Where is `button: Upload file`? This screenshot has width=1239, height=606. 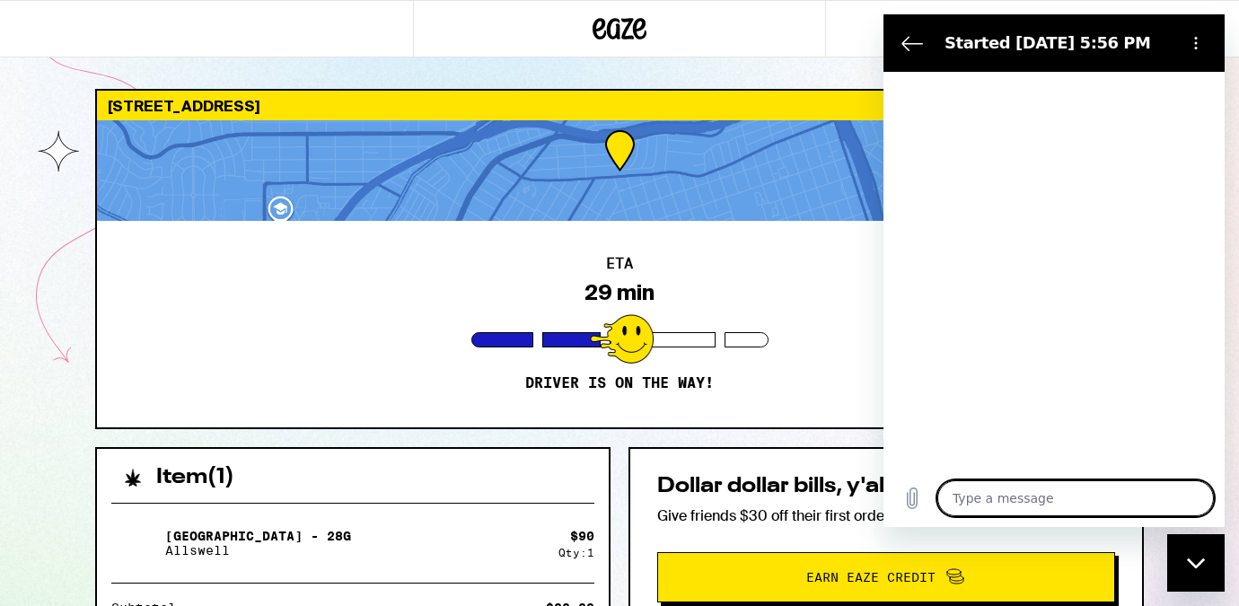 button: Upload file is located at coordinates (29, 484).